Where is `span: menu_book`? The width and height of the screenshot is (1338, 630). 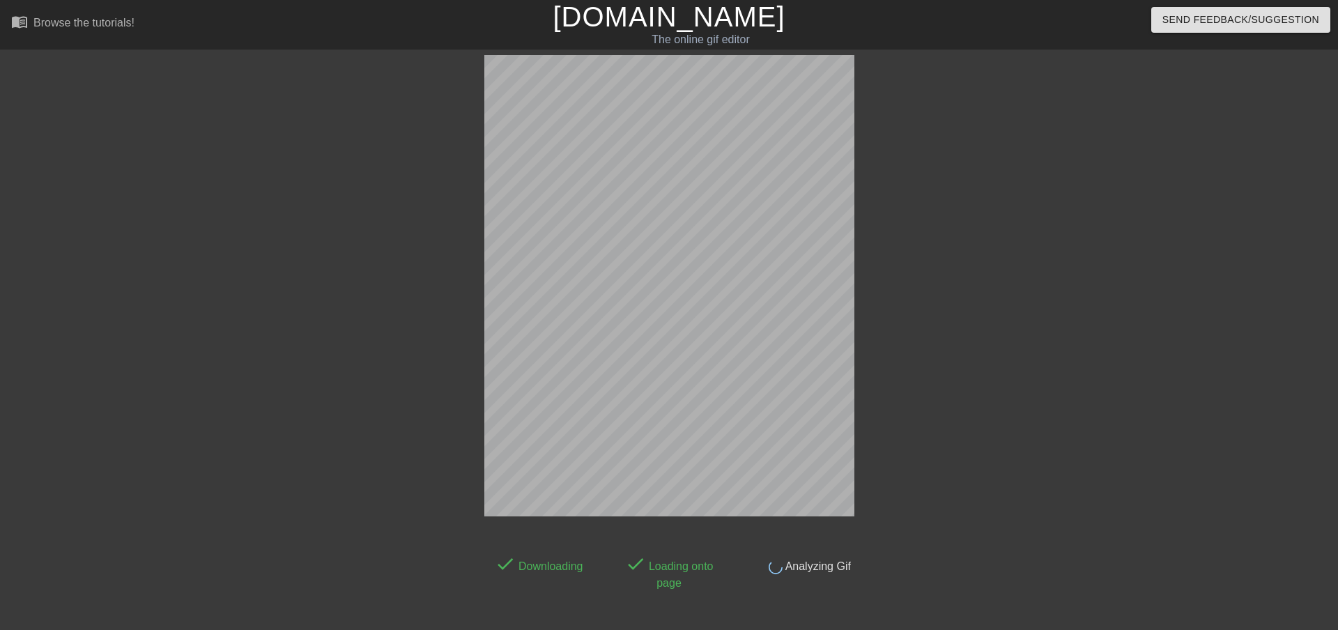 span: menu_book is located at coordinates (20, 22).